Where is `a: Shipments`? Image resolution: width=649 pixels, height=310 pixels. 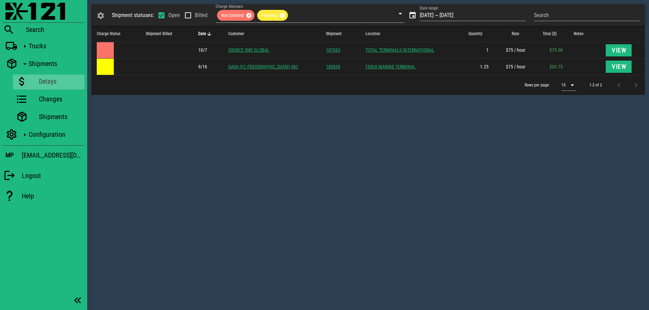 a: Shipments is located at coordinates (49, 118).